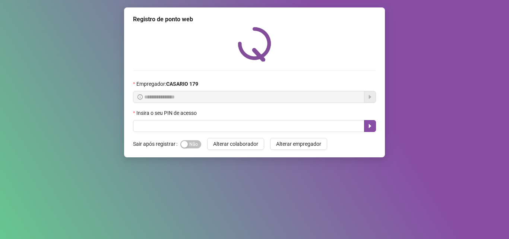 This screenshot has width=509, height=239. What do you see at coordinates (182, 84) in the screenshot?
I see `strong: CASARIO 179` at bounding box center [182, 84].